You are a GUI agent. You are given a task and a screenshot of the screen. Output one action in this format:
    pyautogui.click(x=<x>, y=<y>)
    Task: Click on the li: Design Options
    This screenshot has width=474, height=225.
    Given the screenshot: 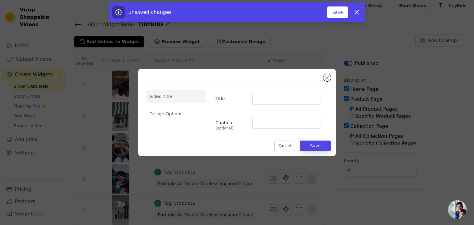 What is the action you would take?
    pyautogui.click(x=176, y=114)
    